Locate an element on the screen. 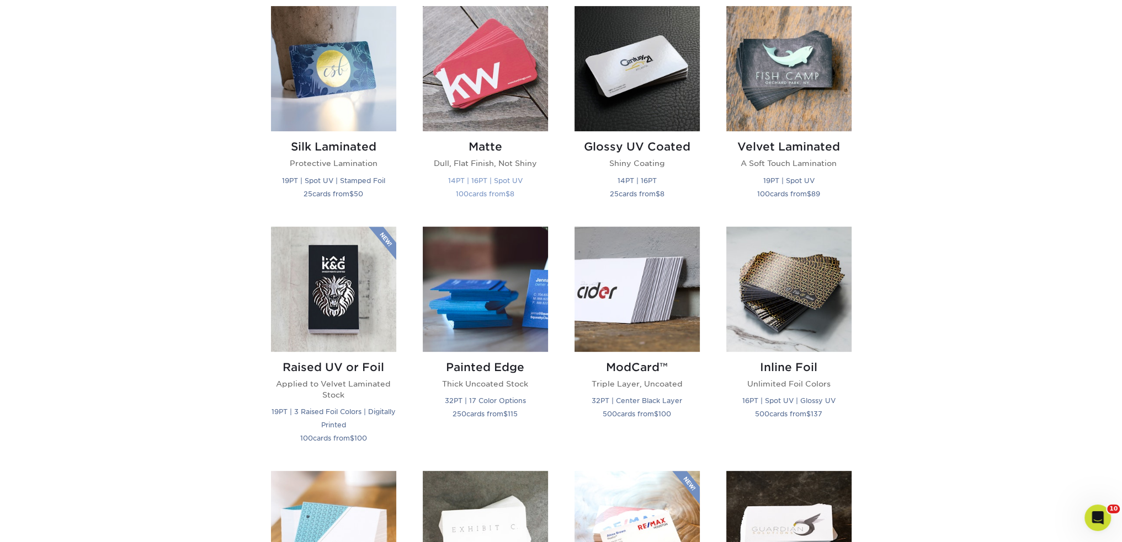  p: Protective Lamination is located at coordinates (333, 163).